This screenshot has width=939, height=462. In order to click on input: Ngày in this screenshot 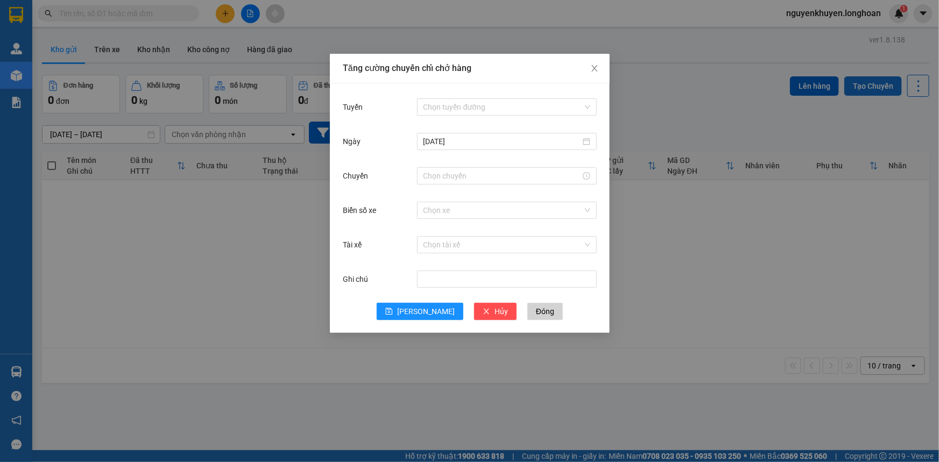, I will do `click(502, 142)`.